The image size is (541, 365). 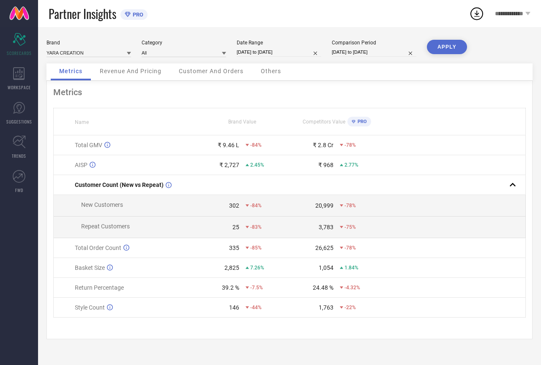 What do you see at coordinates (324, 205) in the screenshot?
I see `div: 20,999` at bounding box center [324, 205].